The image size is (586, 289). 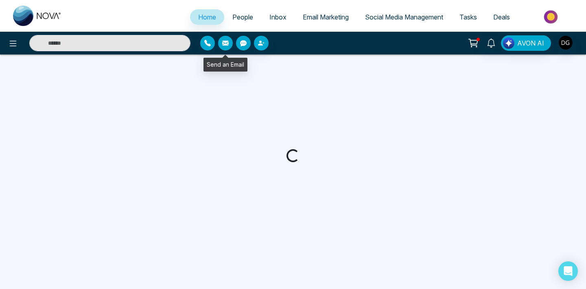 What do you see at coordinates (325, 17) in the screenshot?
I see `a: Email Marketing` at bounding box center [325, 17].